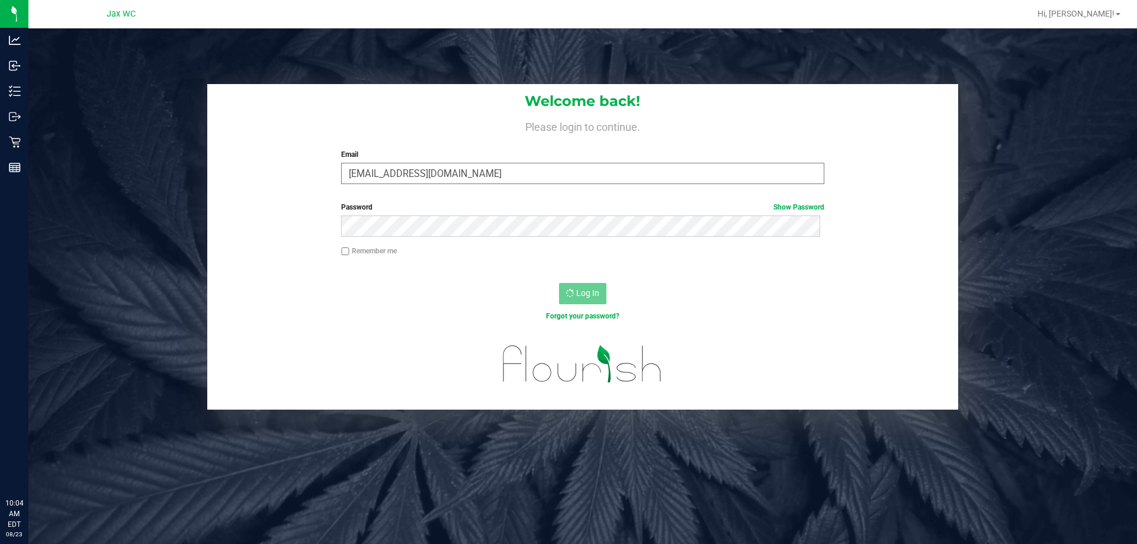 The width and height of the screenshot is (1137, 544). I want to click on span: Jax WC, so click(121, 14).